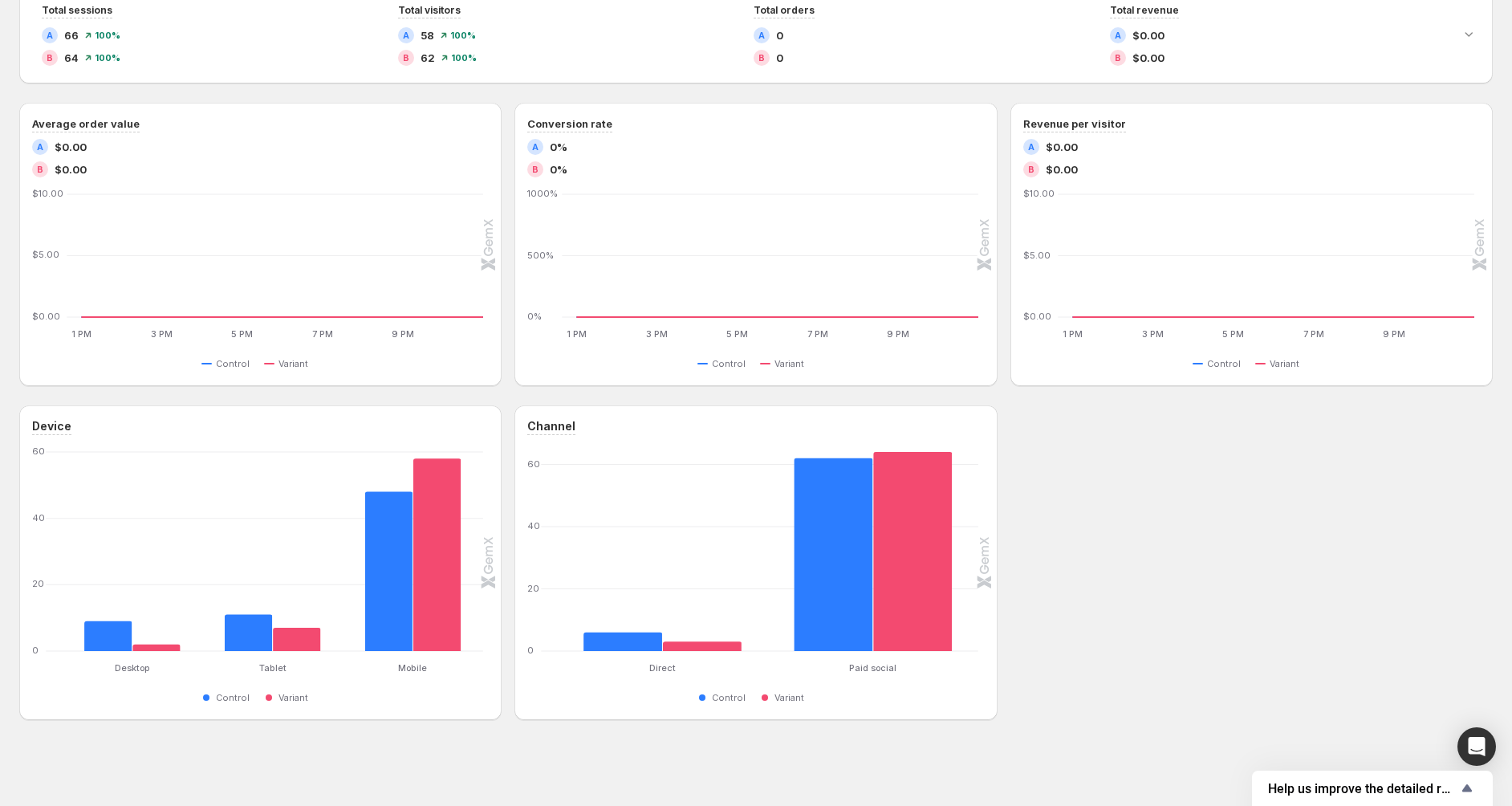 Image resolution: width=1512 pixels, height=806 pixels. I want to click on span: Total visitors, so click(430, 10).